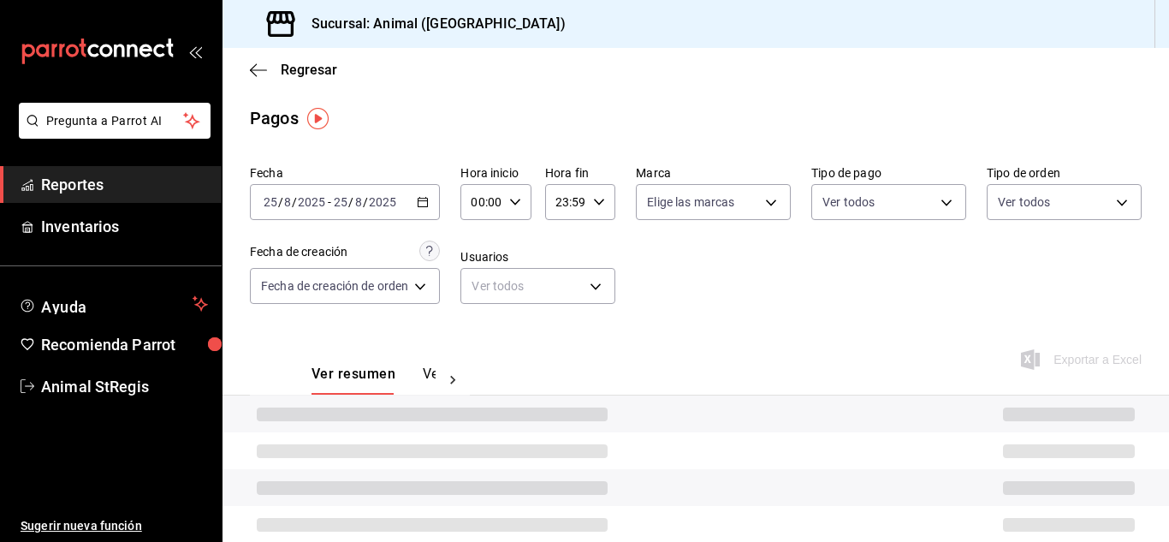 This screenshot has height=542, width=1169. I want to click on span: Inventarios, so click(124, 226).